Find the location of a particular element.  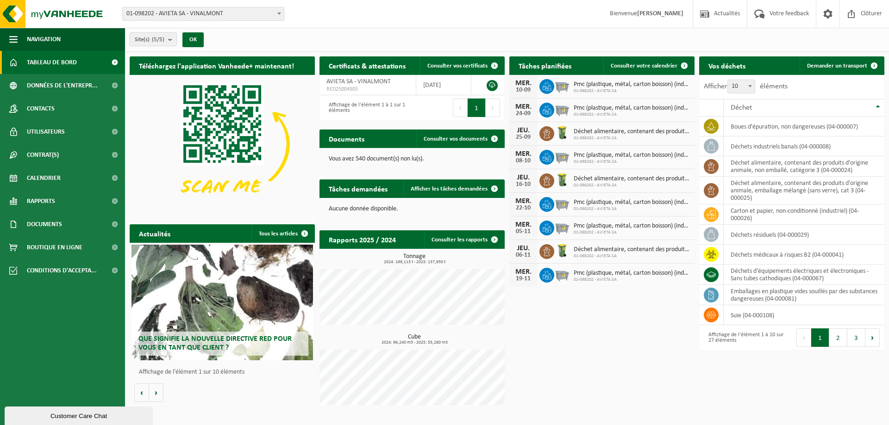

div: 05-11 is located at coordinates (523, 232).